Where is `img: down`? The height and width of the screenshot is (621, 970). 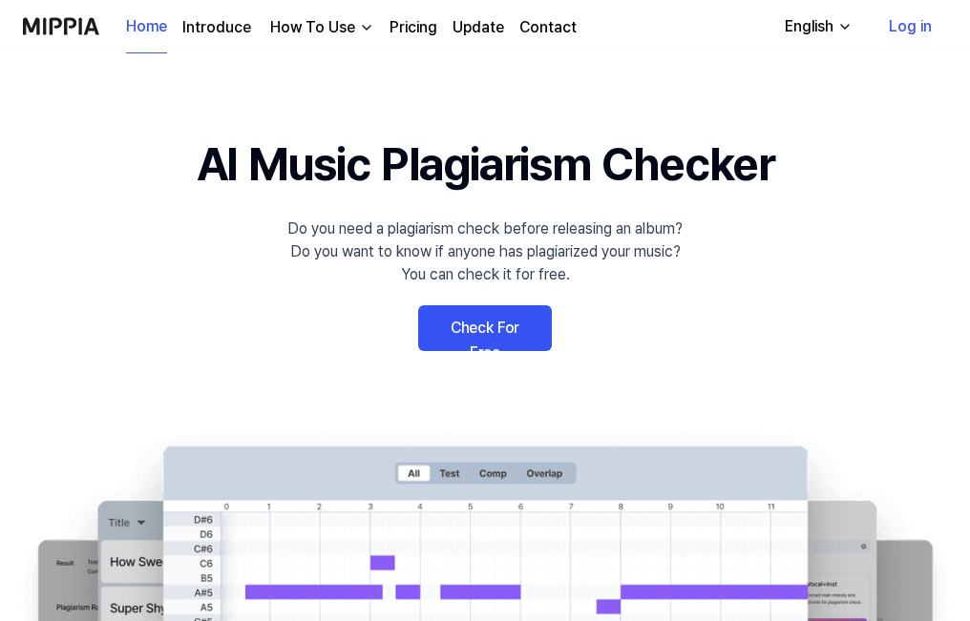 img: down is located at coordinates (367, 28).